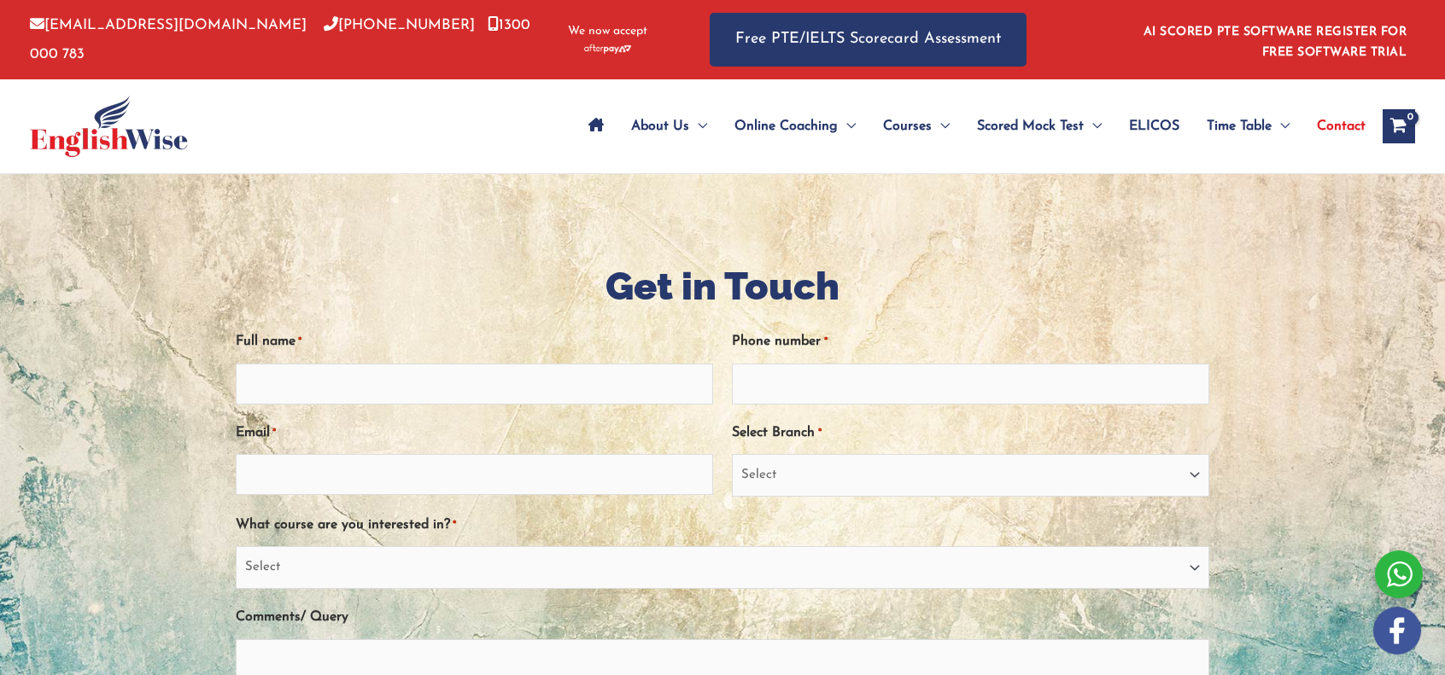 This screenshot has height=675, width=1445. Describe the element at coordinates (1039, 126) in the screenshot. I see `a: Scored Mock TestMenu Toggle` at that location.